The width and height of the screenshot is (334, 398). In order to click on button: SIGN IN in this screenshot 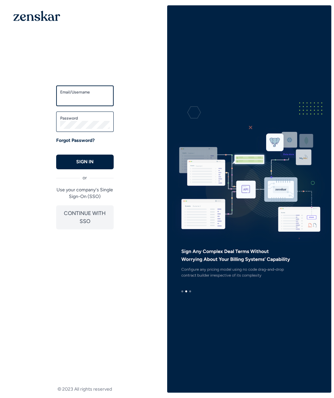, I will do `click(85, 162)`.